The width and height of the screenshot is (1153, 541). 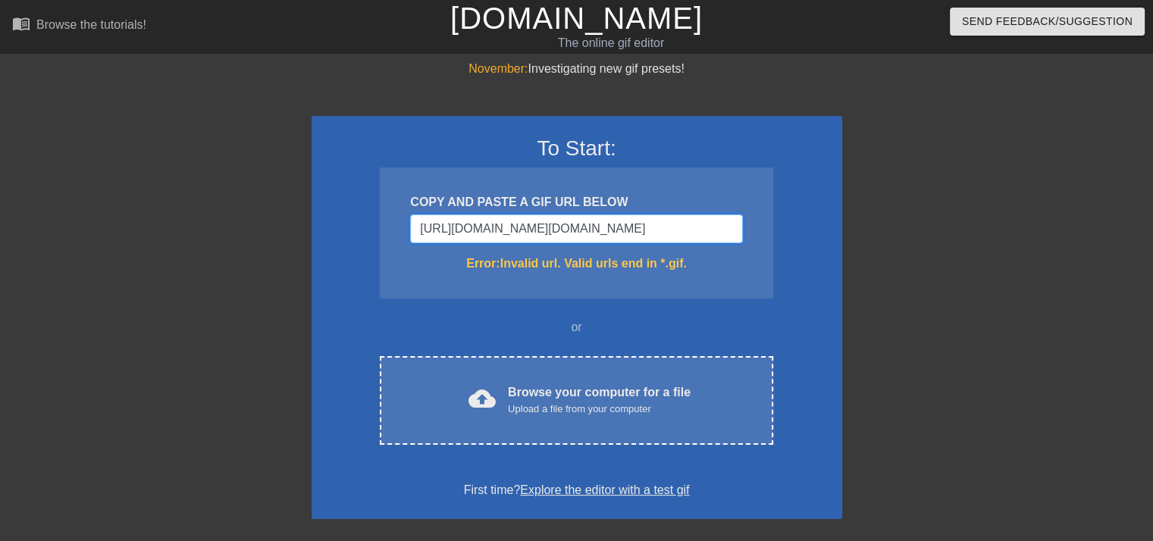 What do you see at coordinates (576, 202) in the screenshot?
I see `div: COPY AND PASTE A GIF URL BELOW` at bounding box center [576, 202].